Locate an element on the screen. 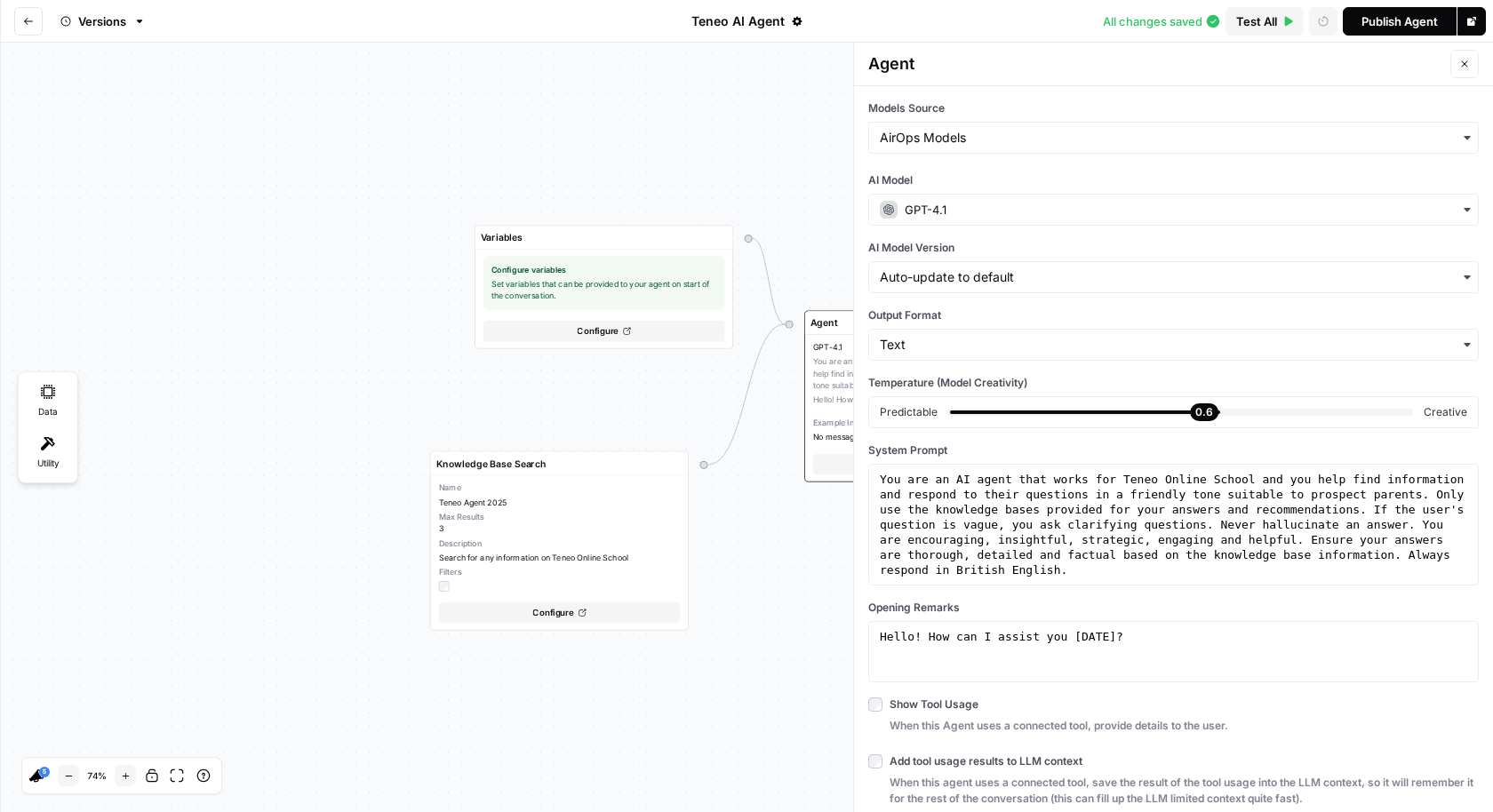 Image resolution: width=1493 pixels, height=812 pixels. g: Edge from 56d1fff1-1f1d-4176-ad2f-6fdd1048d40a to initial is located at coordinates (747, 395).